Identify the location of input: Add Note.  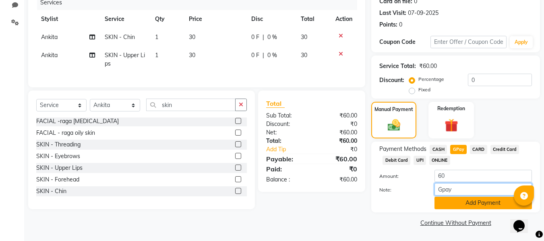
(483, 189).